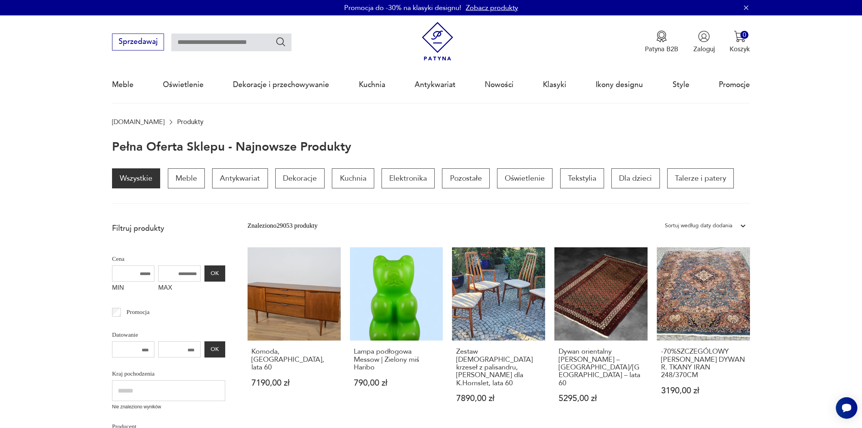 The width and height of the screenshot is (862, 428). I want to click on p: Promocja, so click(138, 312).